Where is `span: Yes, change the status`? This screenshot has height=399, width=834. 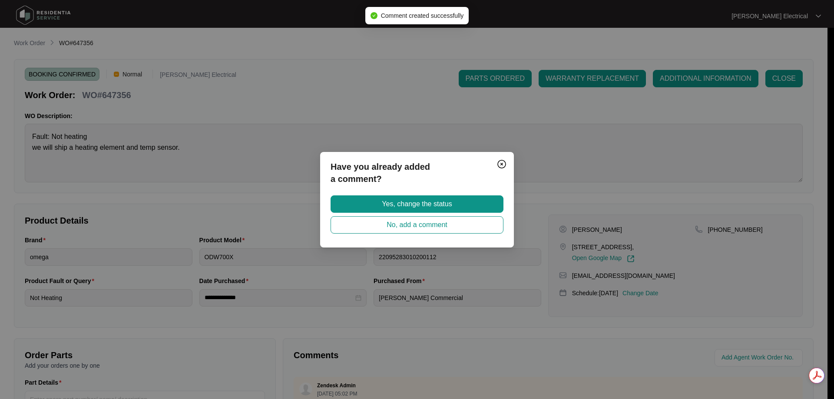
span: Yes, change the status is located at coordinates (417, 204).